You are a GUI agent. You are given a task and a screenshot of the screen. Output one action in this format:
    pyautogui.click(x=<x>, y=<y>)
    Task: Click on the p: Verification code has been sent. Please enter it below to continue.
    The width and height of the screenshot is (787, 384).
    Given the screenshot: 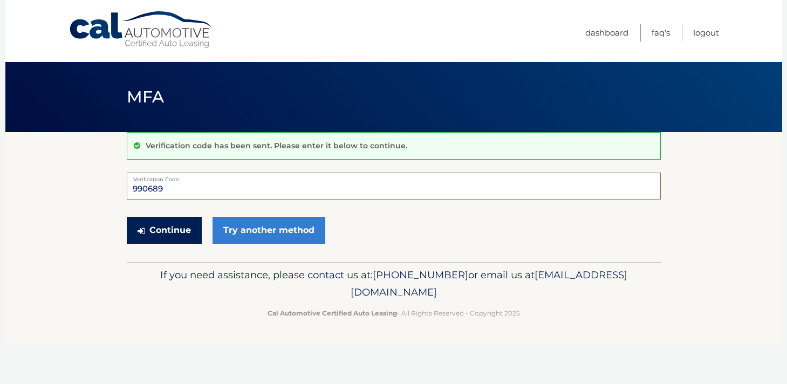 What is the action you would take?
    pyautogui.click(x=276, y=146)
    